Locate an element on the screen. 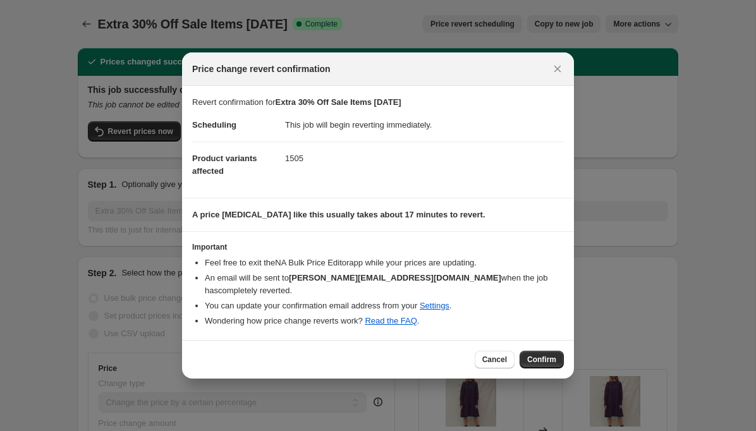 Image resolution: width=756 pixels, height=431 pixels. button: Confirm is located at coordinates (542, 360).